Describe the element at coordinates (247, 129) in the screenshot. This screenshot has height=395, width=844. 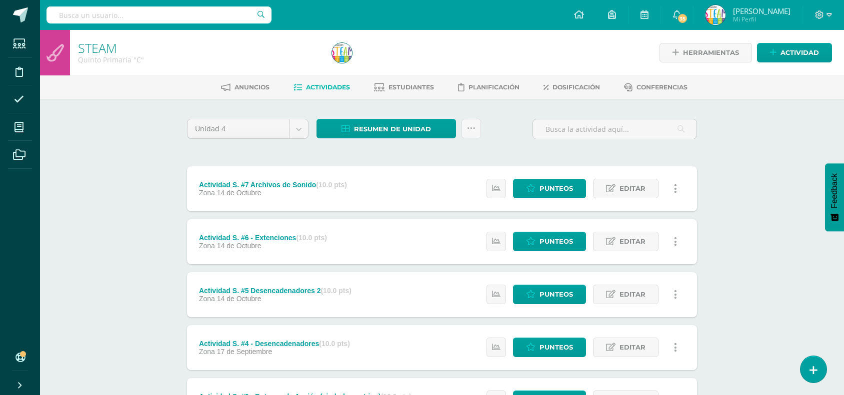
I see `a: Unidad 4` at that location.